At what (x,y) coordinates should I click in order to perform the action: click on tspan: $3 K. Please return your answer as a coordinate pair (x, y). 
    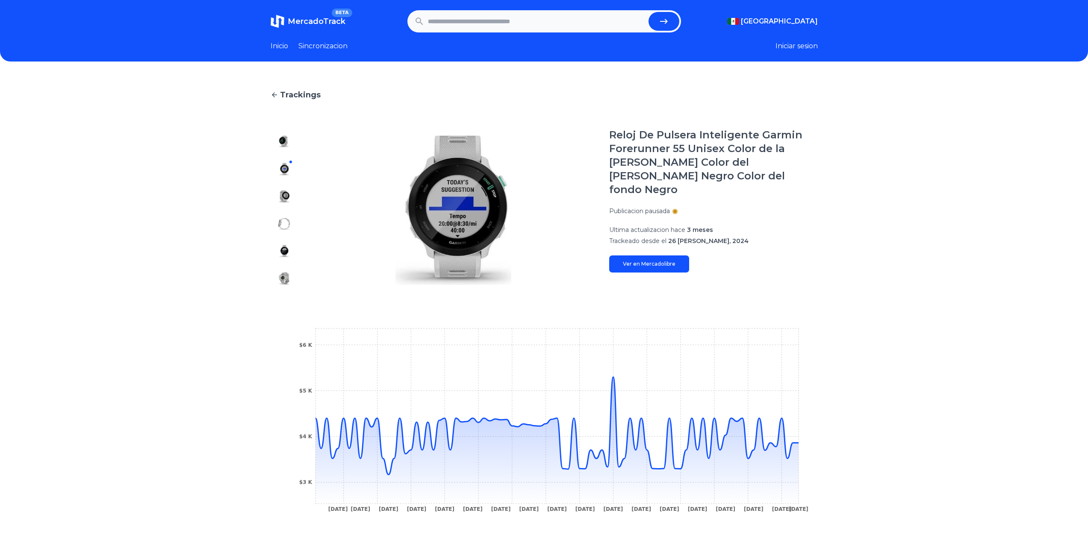
    Looking at the image, I should click on (305, 483).